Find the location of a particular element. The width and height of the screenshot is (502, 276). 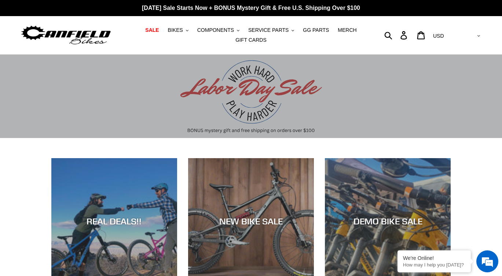

span: SERVICE PARTS is located at coordinates (268, 30).